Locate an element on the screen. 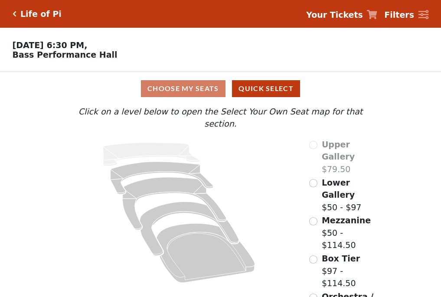  span: Box Tier is located at coordinates (341, 259).